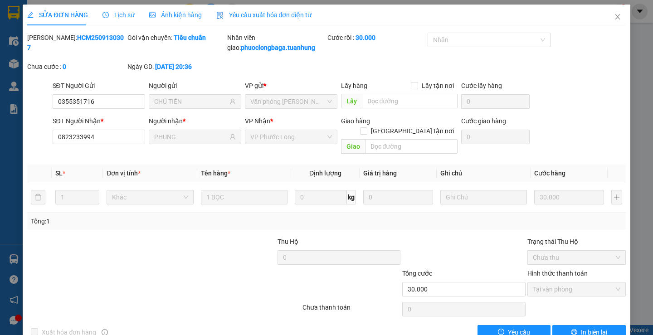 This screenshot has width=653, height=335. Describe the element at coordinates (38, 197) in the screenshot. I see `button: delete` at that location.